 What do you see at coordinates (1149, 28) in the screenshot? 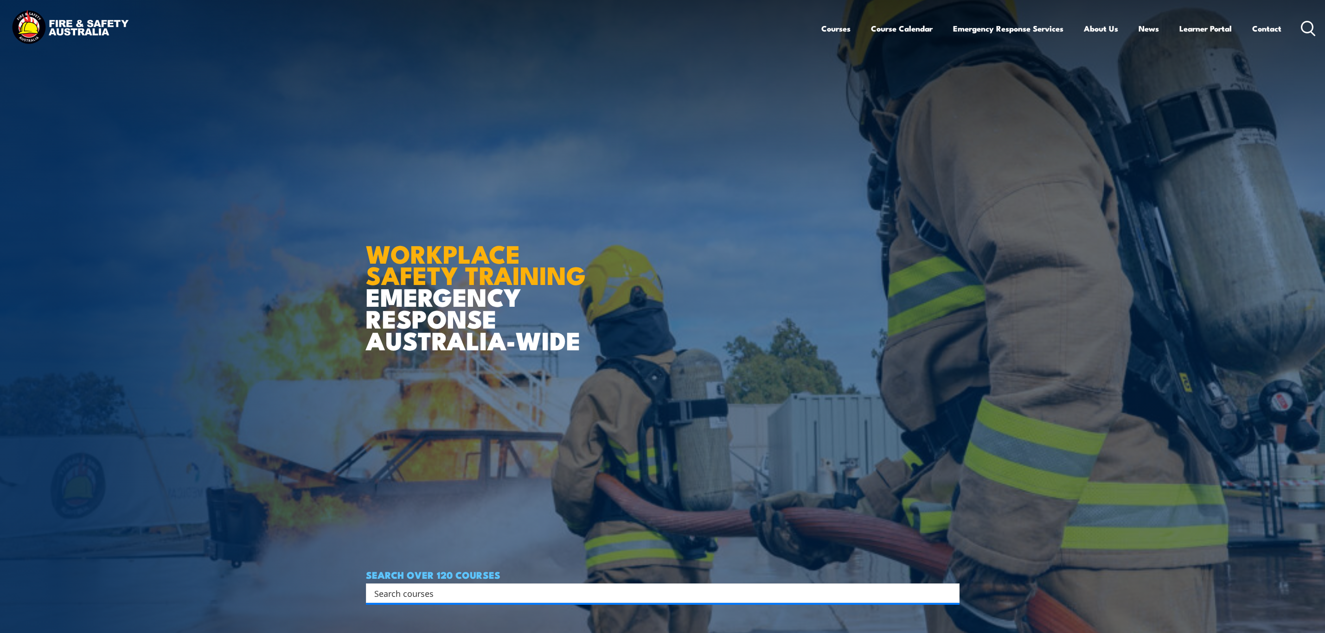
I see `a: News` at bounding box center [1149, 28].